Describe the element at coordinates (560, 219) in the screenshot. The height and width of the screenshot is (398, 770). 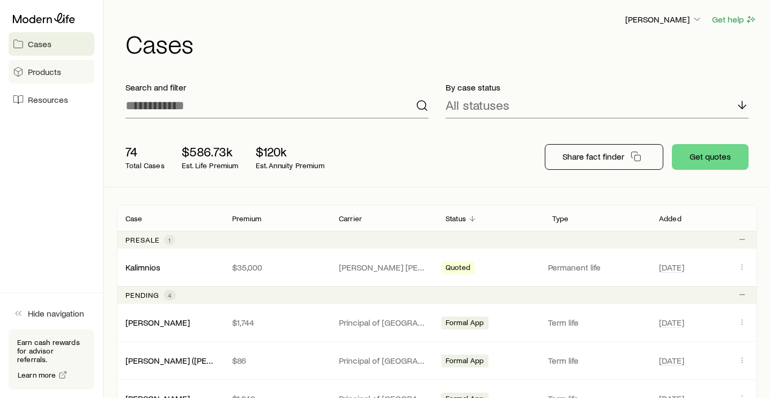
I see `p: Type` at that location.